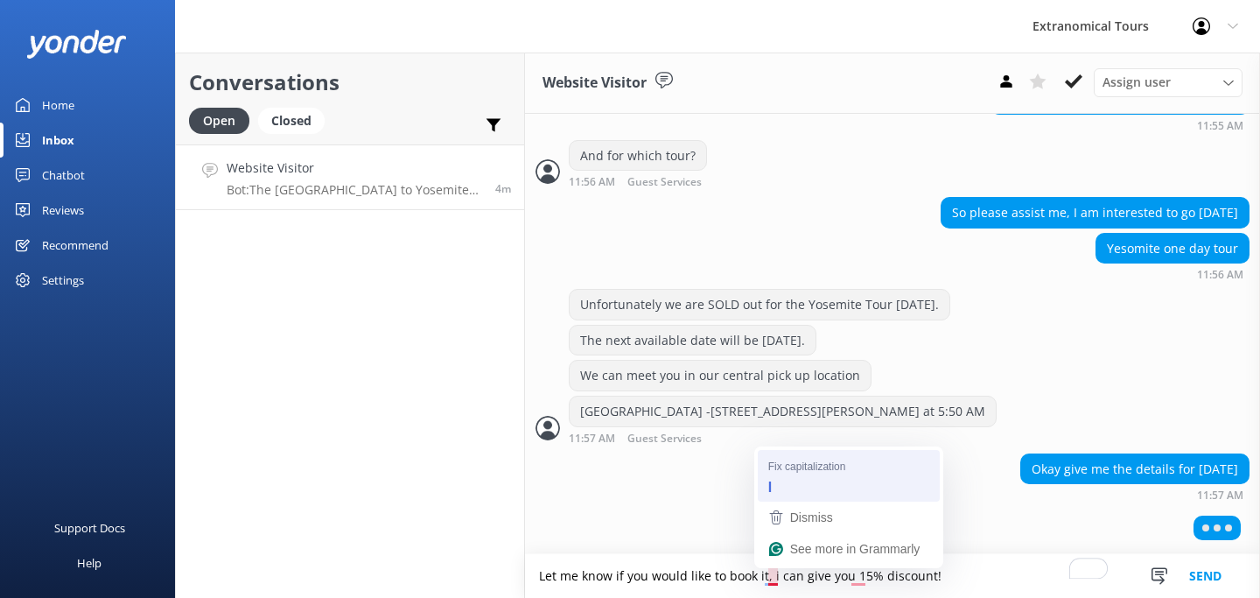 Image resolution: width=1260 pixels, height=598 pixels. What do you see at coordinates (1173, 249) in the screenshot?
I see `div: Yesomite one day tour` at bounding box center [1173, 249].